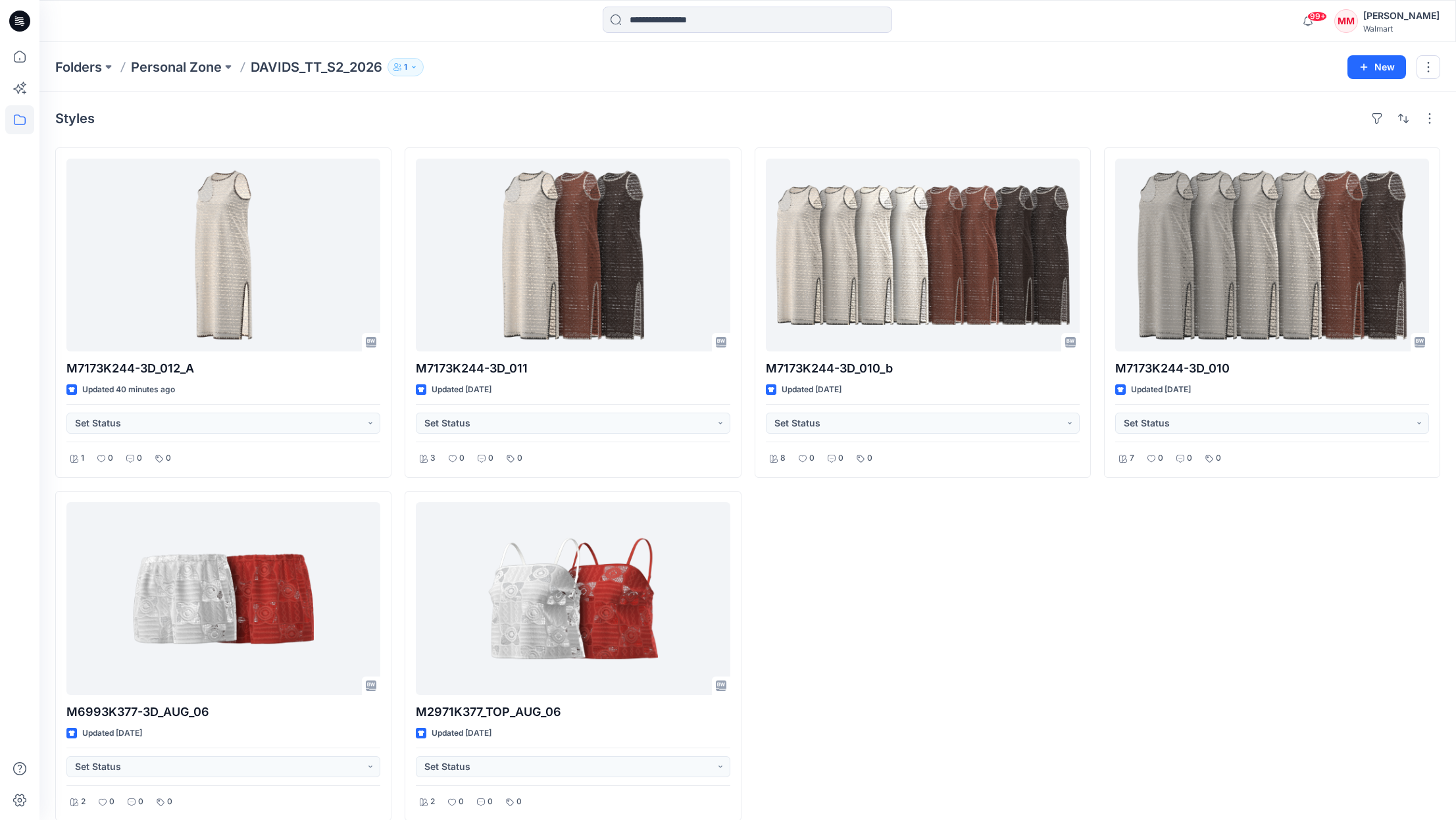 The image size is (1456, 820). Describe the element at coordinates (1346, 21) in the screenshot. I see `div: MM` at that location.